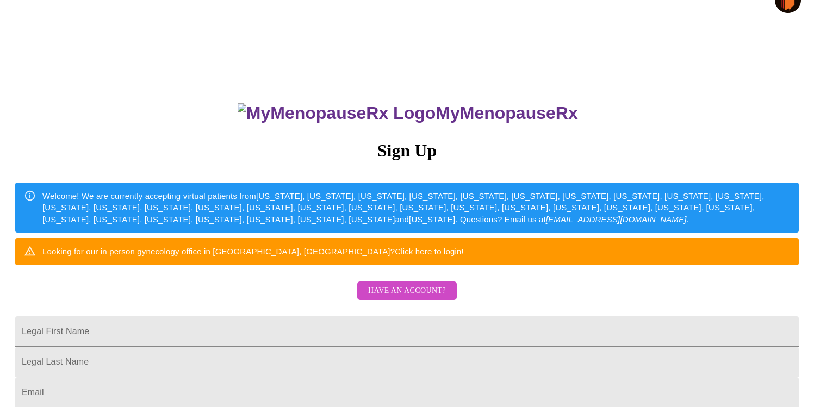 The width and height of the screenshot is (814, 407). What do you see at coordinates (336, 113) in the screenshot?
I see `img: MyMenopauseRx Logo` at bounding box center [336, 113].